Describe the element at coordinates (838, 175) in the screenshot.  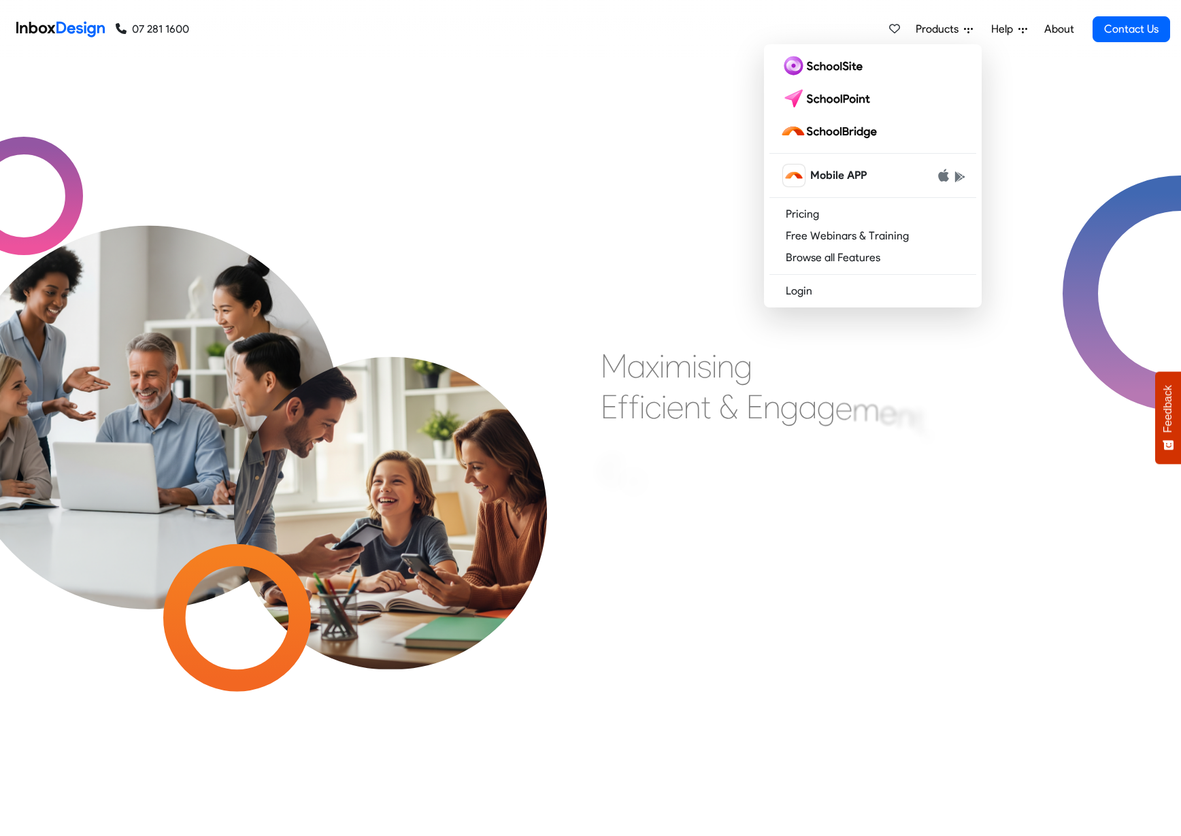
I see `span: Mobile APP` at that location.